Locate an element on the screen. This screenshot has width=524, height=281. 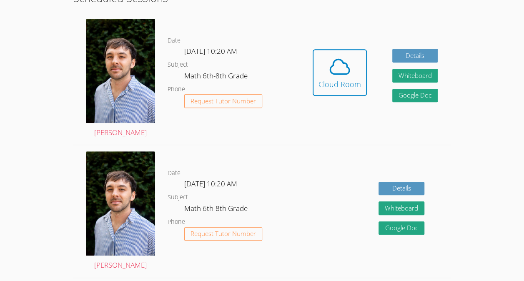
div: Cloud Room is located at coordinates (340, 84).